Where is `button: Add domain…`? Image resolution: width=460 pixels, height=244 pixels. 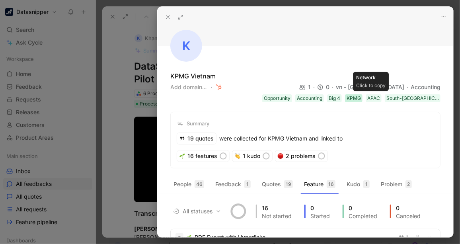
button: Add domain… is located at coordinates (188, 87).